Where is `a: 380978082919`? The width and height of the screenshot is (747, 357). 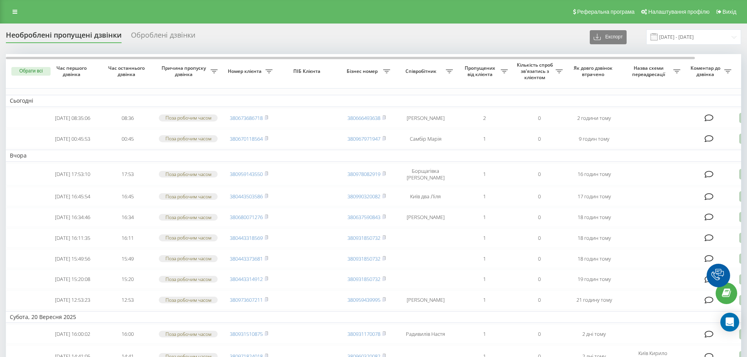 a: 380978082919 is located at coordinates (364, 174).